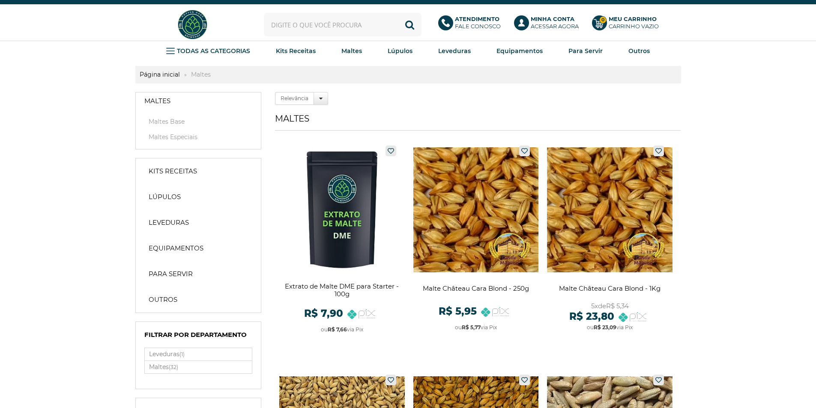 This screenshot has height=408, width=816. I want to click on a: Minha ContaAcessar agora, so click(549, 25).